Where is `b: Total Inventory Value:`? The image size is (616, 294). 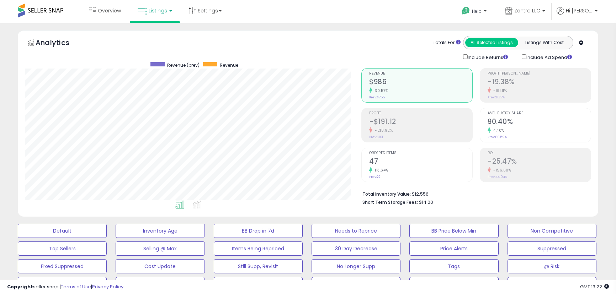 b: Total Inventory Value: is located at coordinates (386, 194).